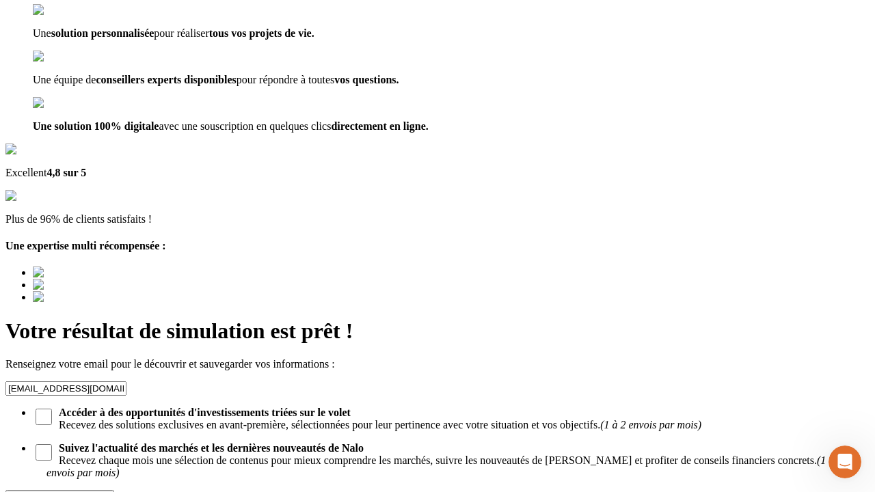 This screenshot has height=492, width=875. I want to click on span: Recevez des solutions exclusives en avant-première, sélectionnées pour leur pertinence avec votre..., so click(458, 419).